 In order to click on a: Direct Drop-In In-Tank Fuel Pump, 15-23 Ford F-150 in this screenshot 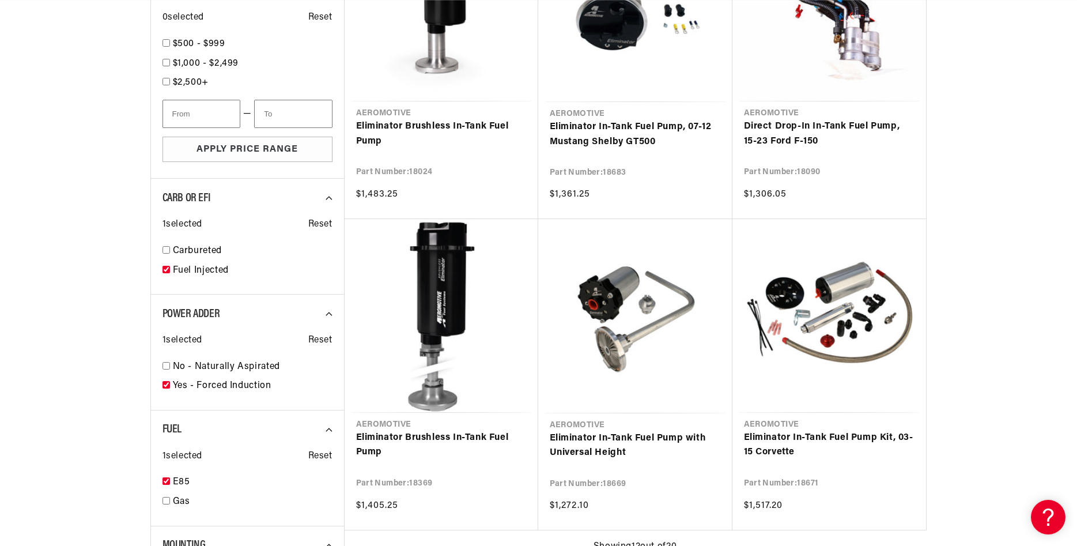, I will do `click(829, 134)`.